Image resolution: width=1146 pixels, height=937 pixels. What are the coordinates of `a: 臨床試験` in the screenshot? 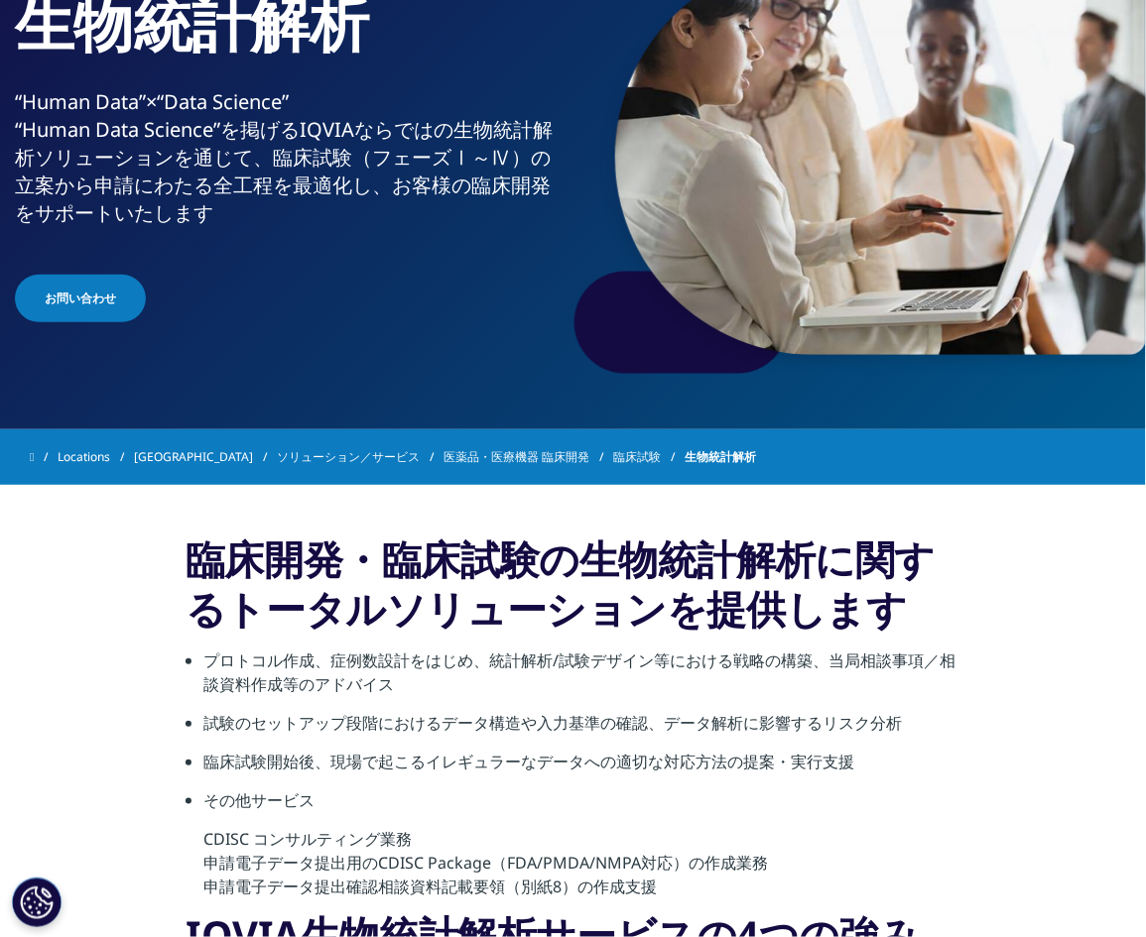 It's located at (649, 457).